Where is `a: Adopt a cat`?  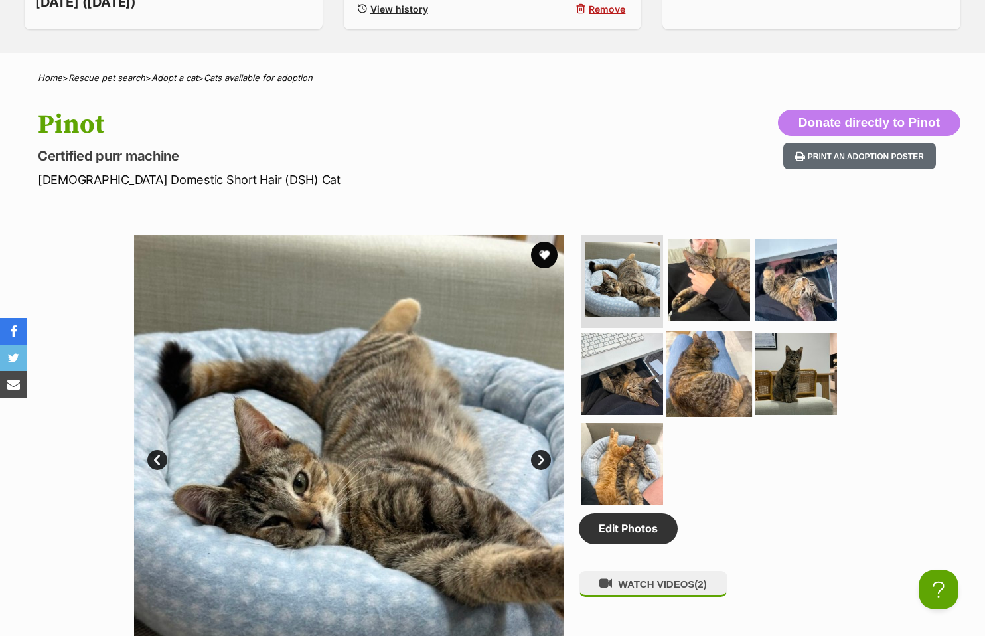 a: Adopt a cat is located at coordinates (175, 78).